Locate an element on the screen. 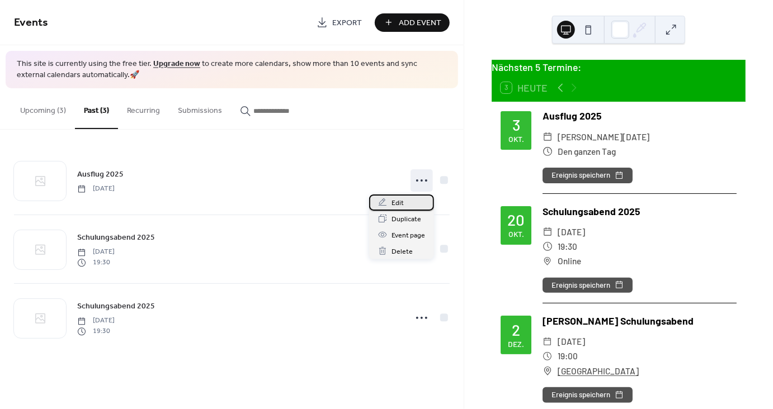  button: Past (3) is located at coordinates (96, 109).